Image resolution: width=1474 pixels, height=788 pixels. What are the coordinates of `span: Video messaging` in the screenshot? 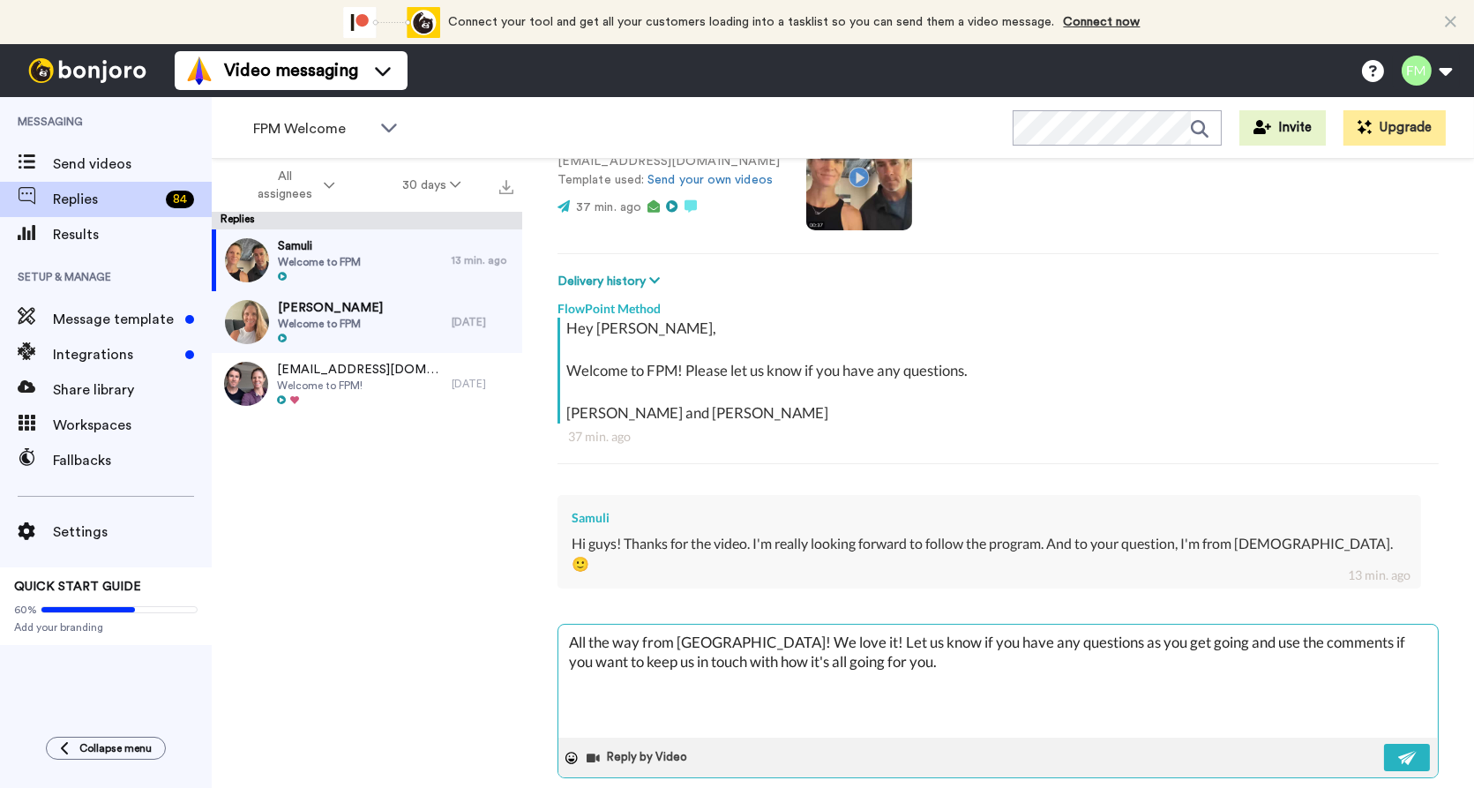 It's located at (291, 71).